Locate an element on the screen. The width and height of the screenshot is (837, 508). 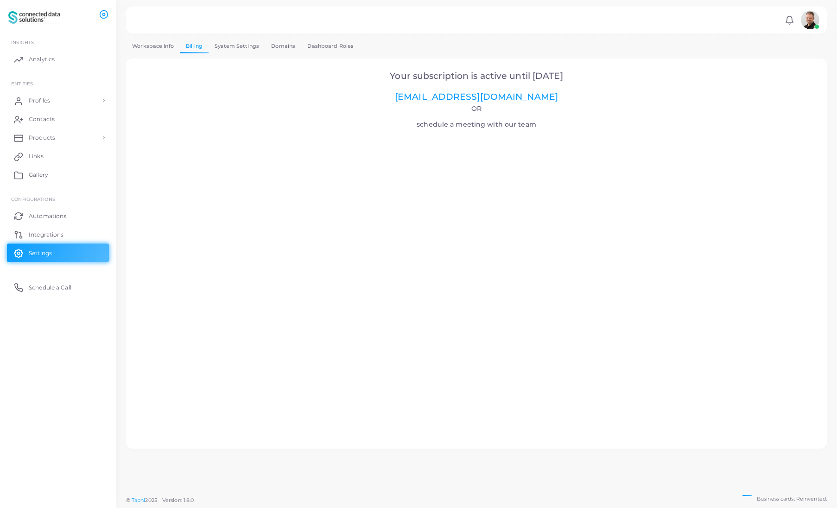
img: avatar is located at coordinates (810, 20).